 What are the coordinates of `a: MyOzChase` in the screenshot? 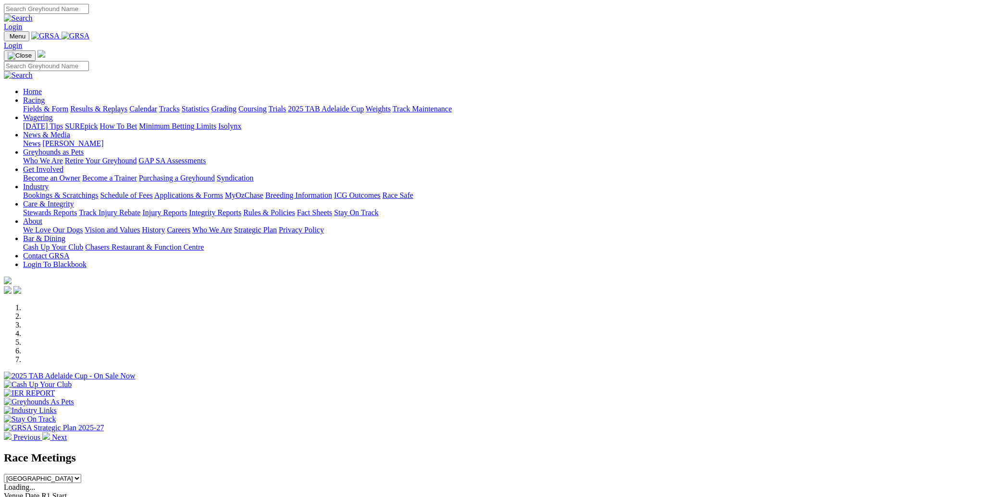 It's located at (244, 195).